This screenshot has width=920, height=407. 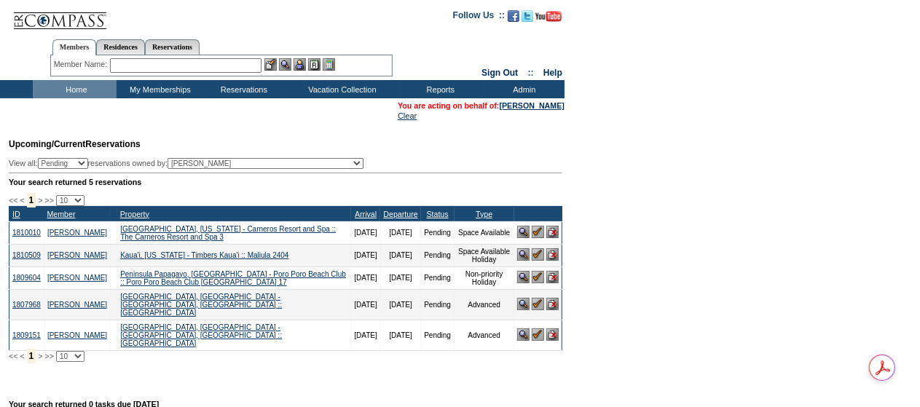 I want to click on td: Space Available, so click(x=484, y=232).